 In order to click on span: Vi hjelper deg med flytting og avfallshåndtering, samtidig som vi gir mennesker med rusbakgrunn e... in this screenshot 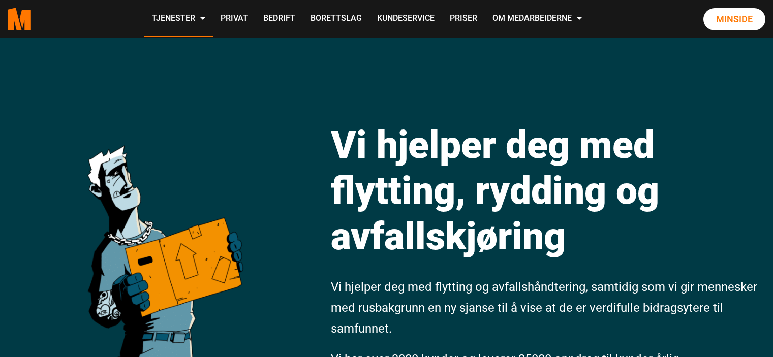, I will do `click(543, 308)`.